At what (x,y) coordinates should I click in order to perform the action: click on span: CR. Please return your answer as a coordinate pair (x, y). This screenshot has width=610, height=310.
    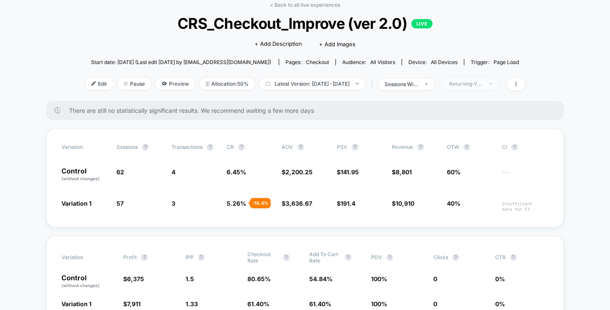
    Looking at the image, I should click on (230, 147).